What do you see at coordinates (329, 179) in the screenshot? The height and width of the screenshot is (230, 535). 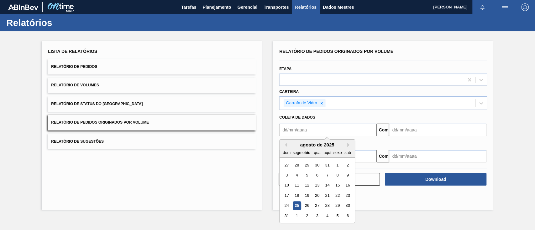 I see `button: Limpar` at bounding box center [329, 179].